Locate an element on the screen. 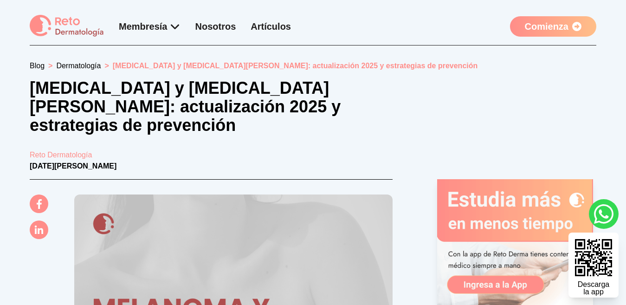 The height and width of the screenshot is (305, 626). p: Reto Dermatología is located at coordinates (313, 155).